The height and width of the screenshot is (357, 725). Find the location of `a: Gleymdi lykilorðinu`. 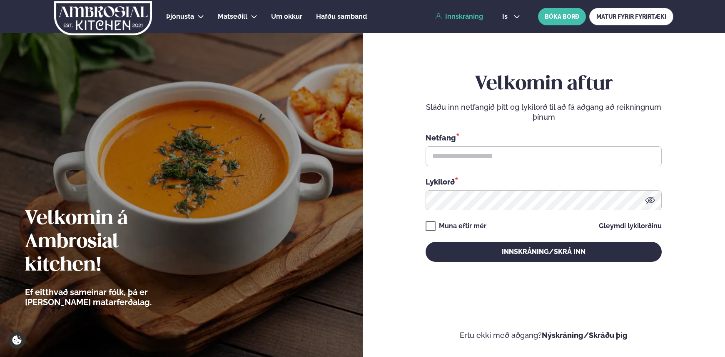

a: Gleymdi lykilorðinu is located at coordinates (630, 226).